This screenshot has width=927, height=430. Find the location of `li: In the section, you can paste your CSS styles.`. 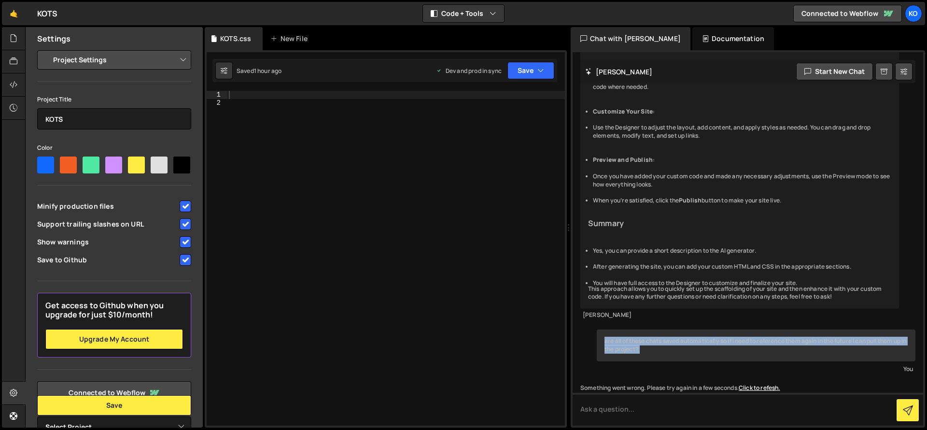

li: In the section, you can paste your CSS styles. is located at coordinates (742, 63).